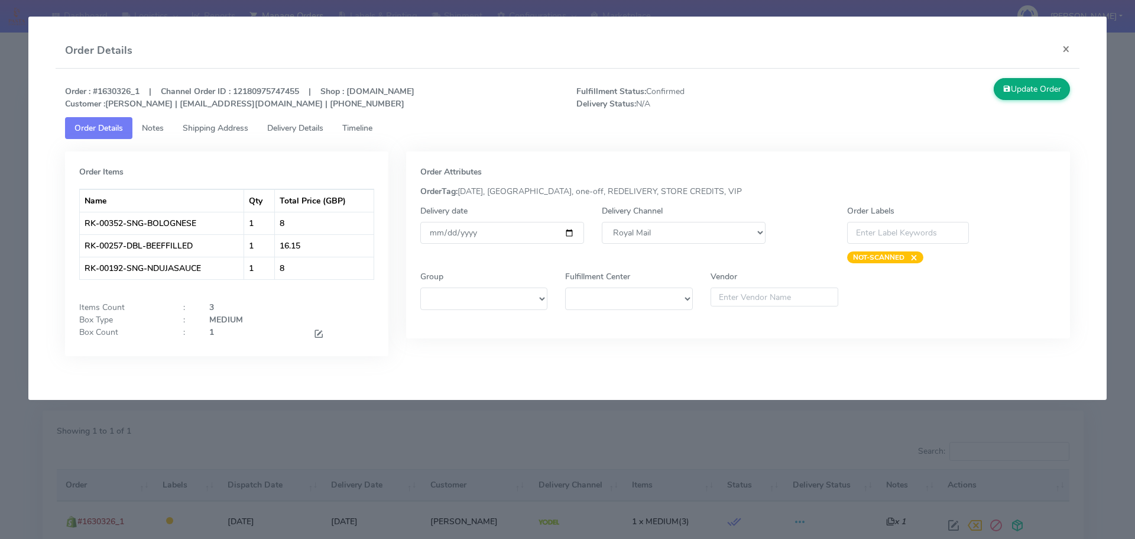 The height and width of the screenshot is (539, 1135). What do you see at coordinates (122, 319) in the screenshot?
I see `div: Box Type` at bounding box center [122, 319].